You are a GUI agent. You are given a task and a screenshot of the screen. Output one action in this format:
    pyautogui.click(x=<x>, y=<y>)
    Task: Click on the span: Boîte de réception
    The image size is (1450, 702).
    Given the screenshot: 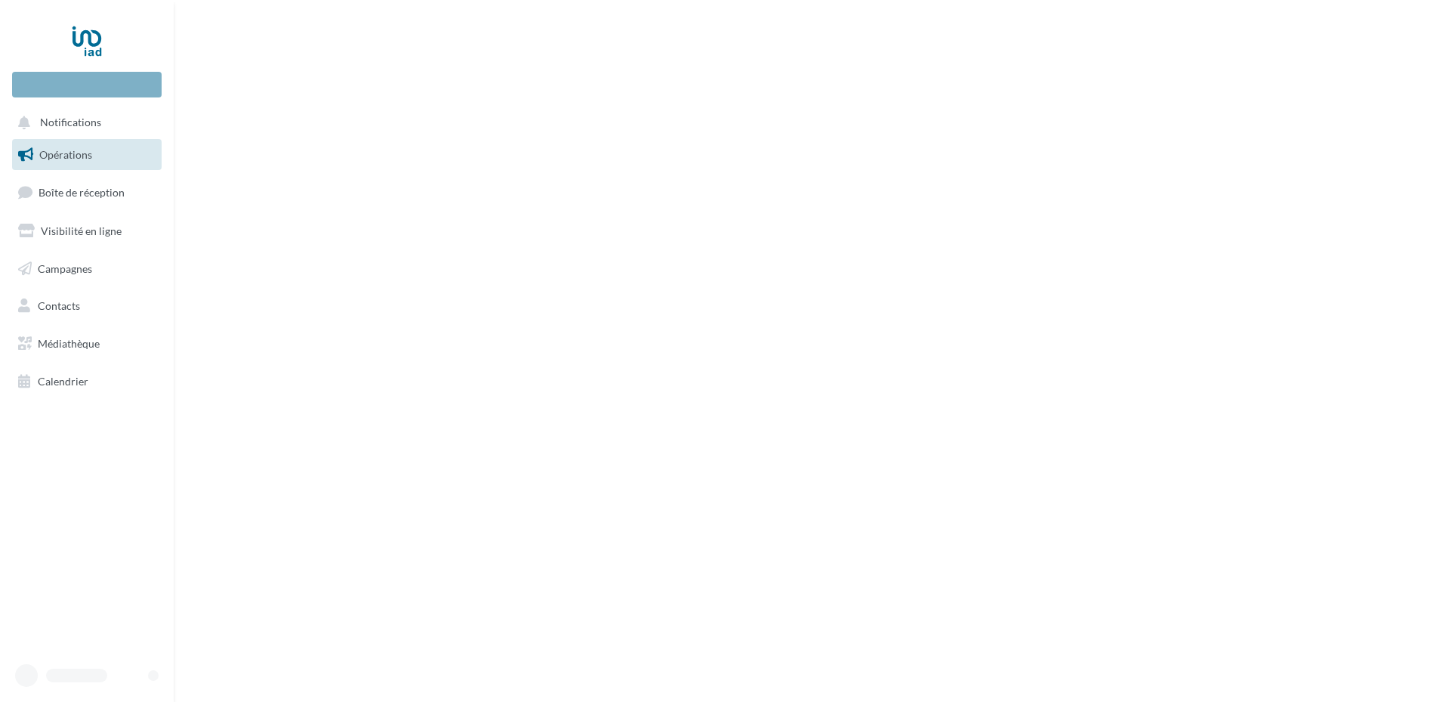 What is the action you would take?
    pyautogui.click(x=82, y=192)
    